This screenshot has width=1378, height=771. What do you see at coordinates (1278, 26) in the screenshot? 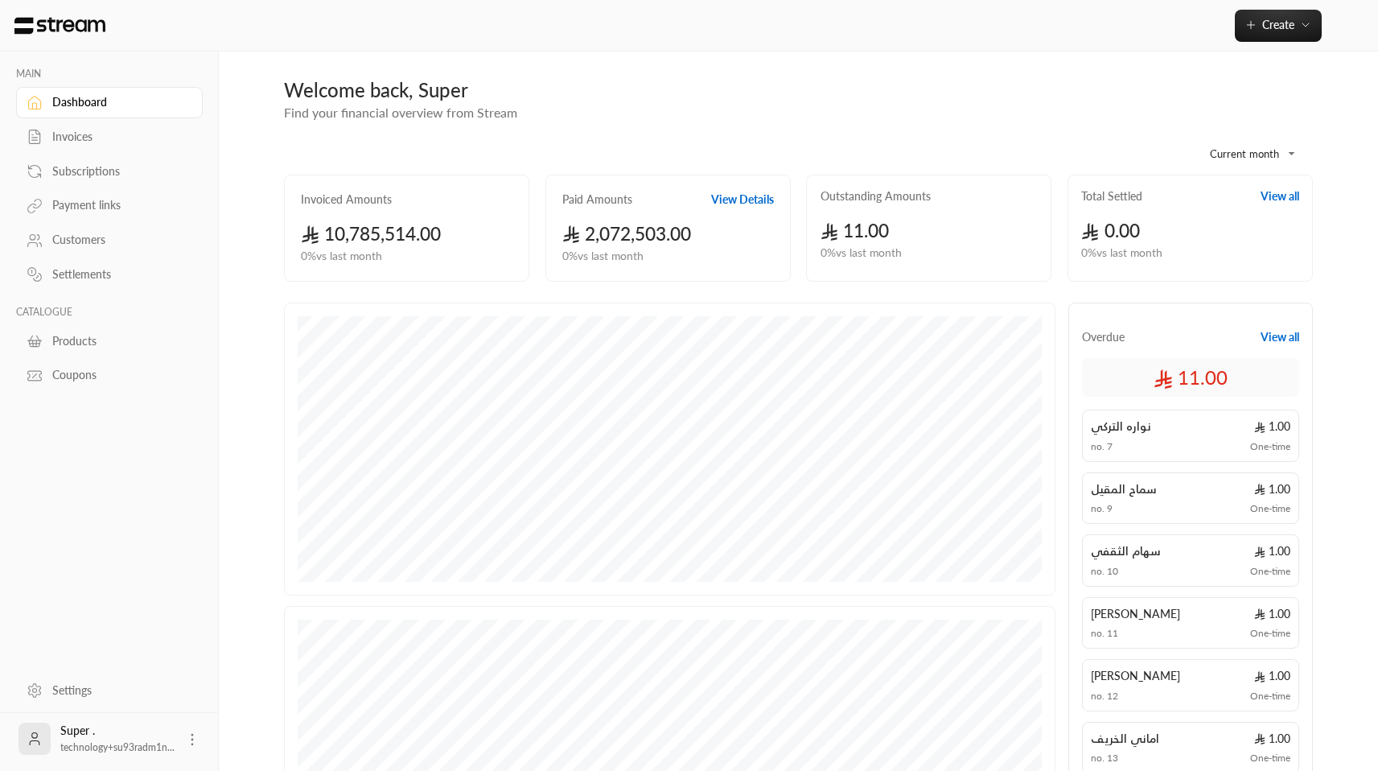
I see `button: Create` at bounding box center [1278, 26].